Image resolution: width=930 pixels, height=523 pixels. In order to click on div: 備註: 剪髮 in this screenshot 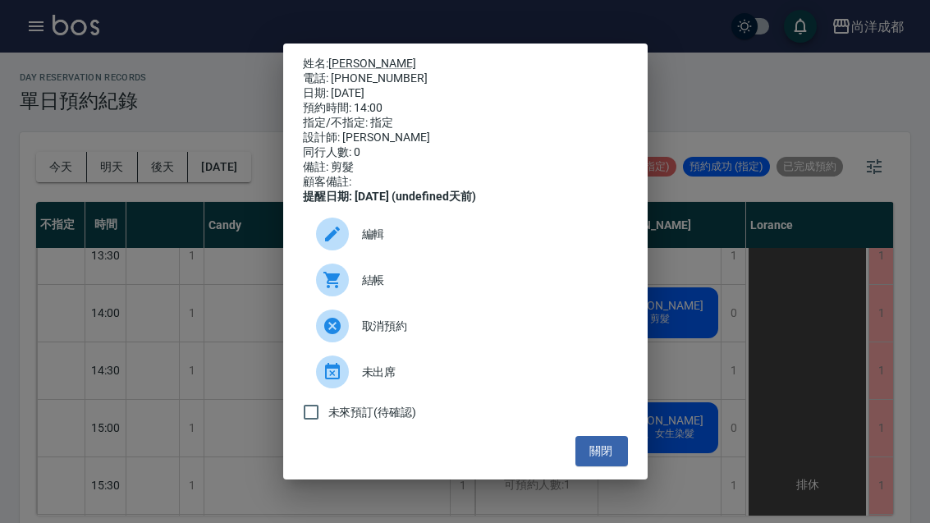, I will do `click(465, 167)`.